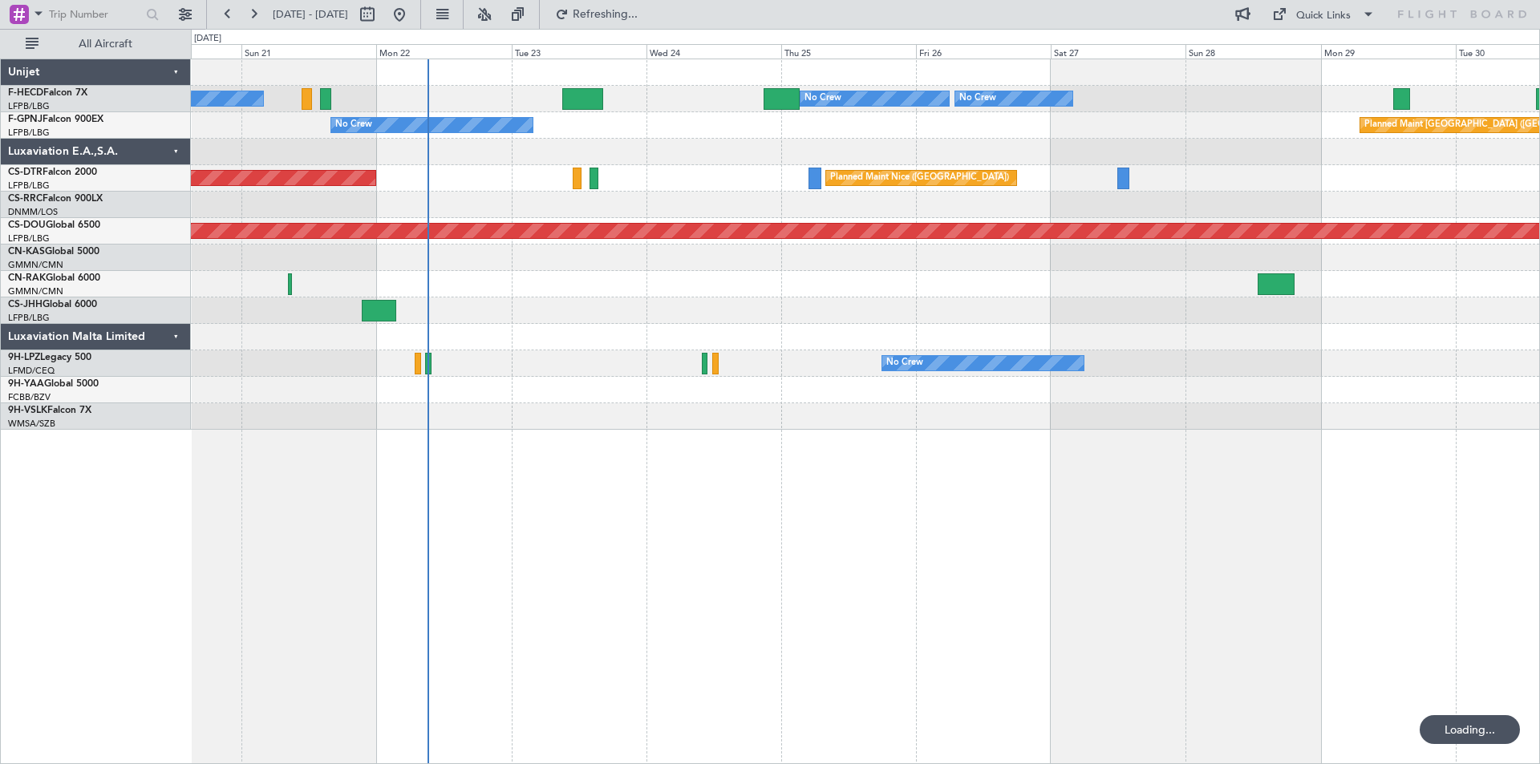  What do you see at coordinates (50, 358) in the screenshot?
I see `a: 9H-LPZLegacy 500` at bounding box center [50, 358].